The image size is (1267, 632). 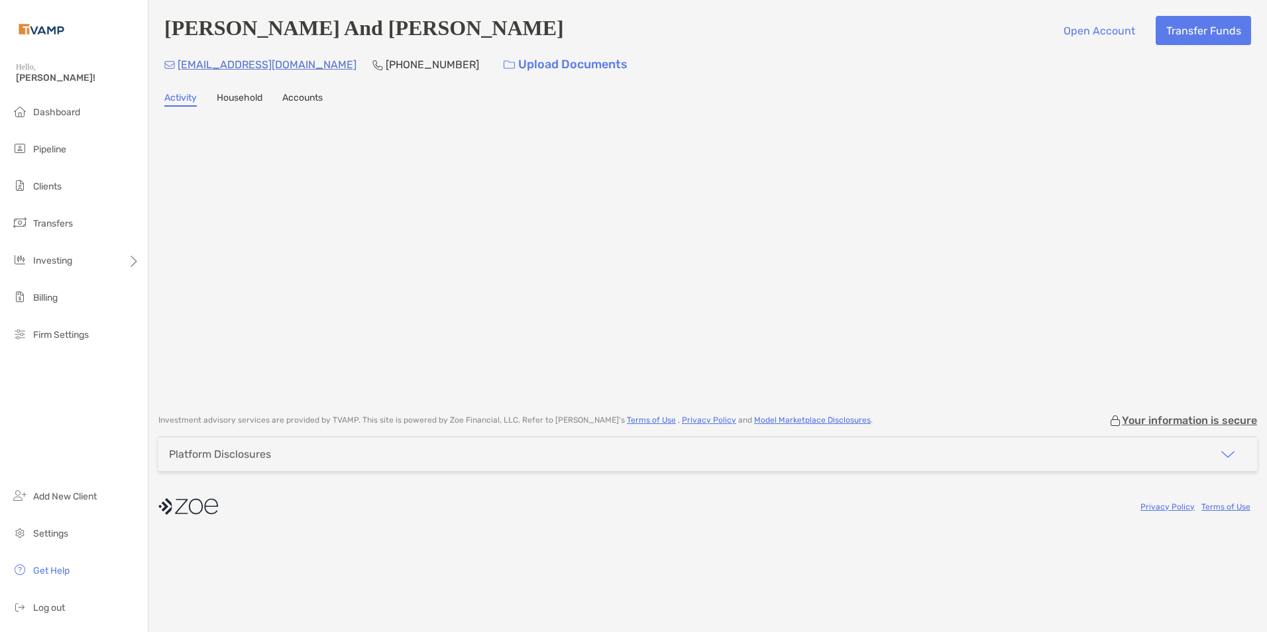 What do you see at coordinates (20, 334) in the screenshot?
I see `img: firm-settings icon` at bounding box center [20, 334].